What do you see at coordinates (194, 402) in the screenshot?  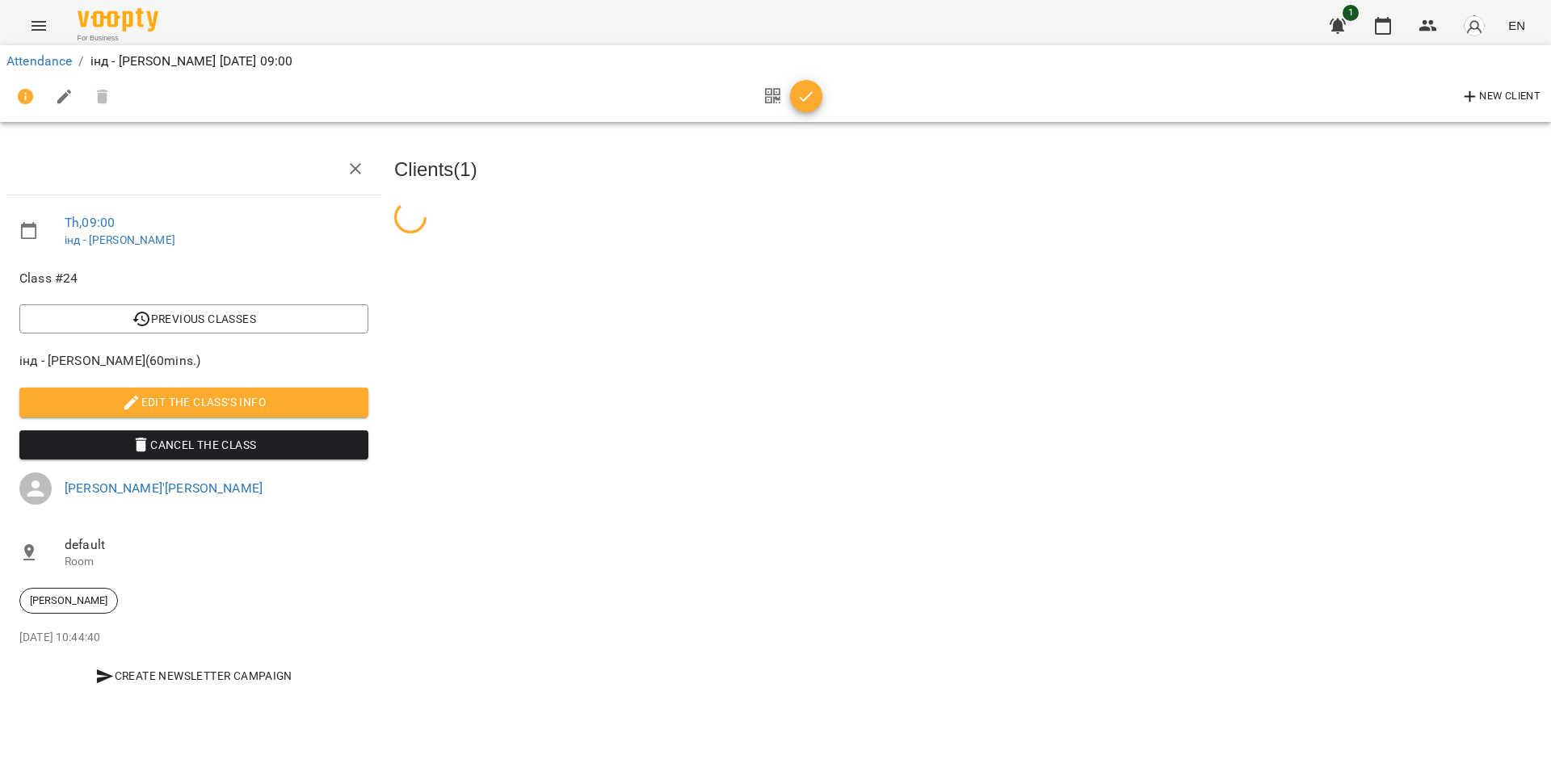 I see `span: Edit the class's Info` at bounding box center [194, 402].